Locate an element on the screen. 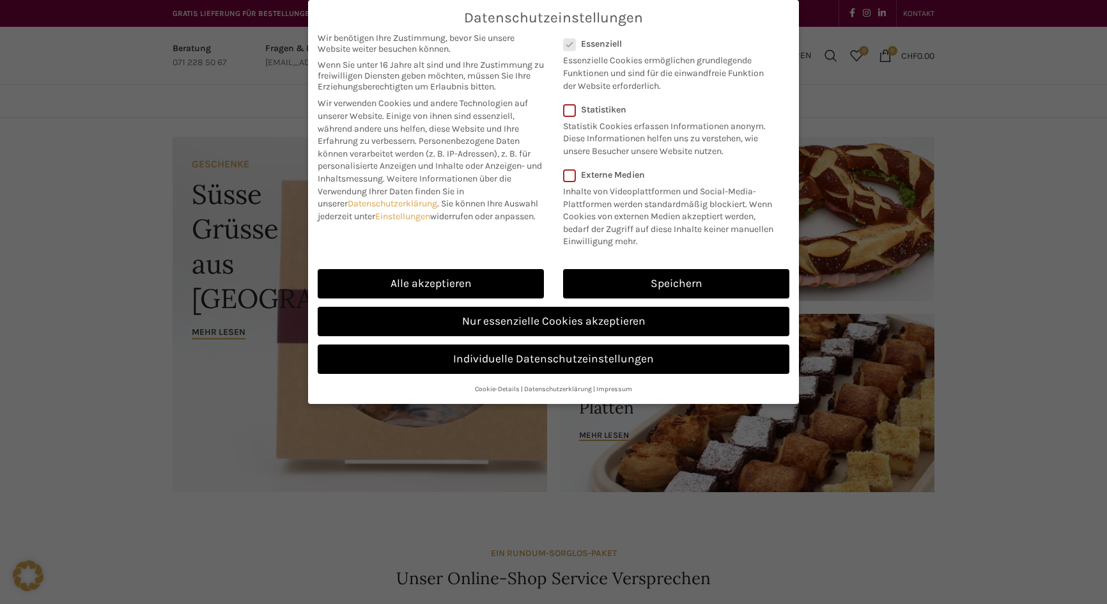  p: Essenzielle Cookies ermöglichen grundlegende Funktionen und sind für die einwandfreie Funktion de... is located at coordinates (668, 70).